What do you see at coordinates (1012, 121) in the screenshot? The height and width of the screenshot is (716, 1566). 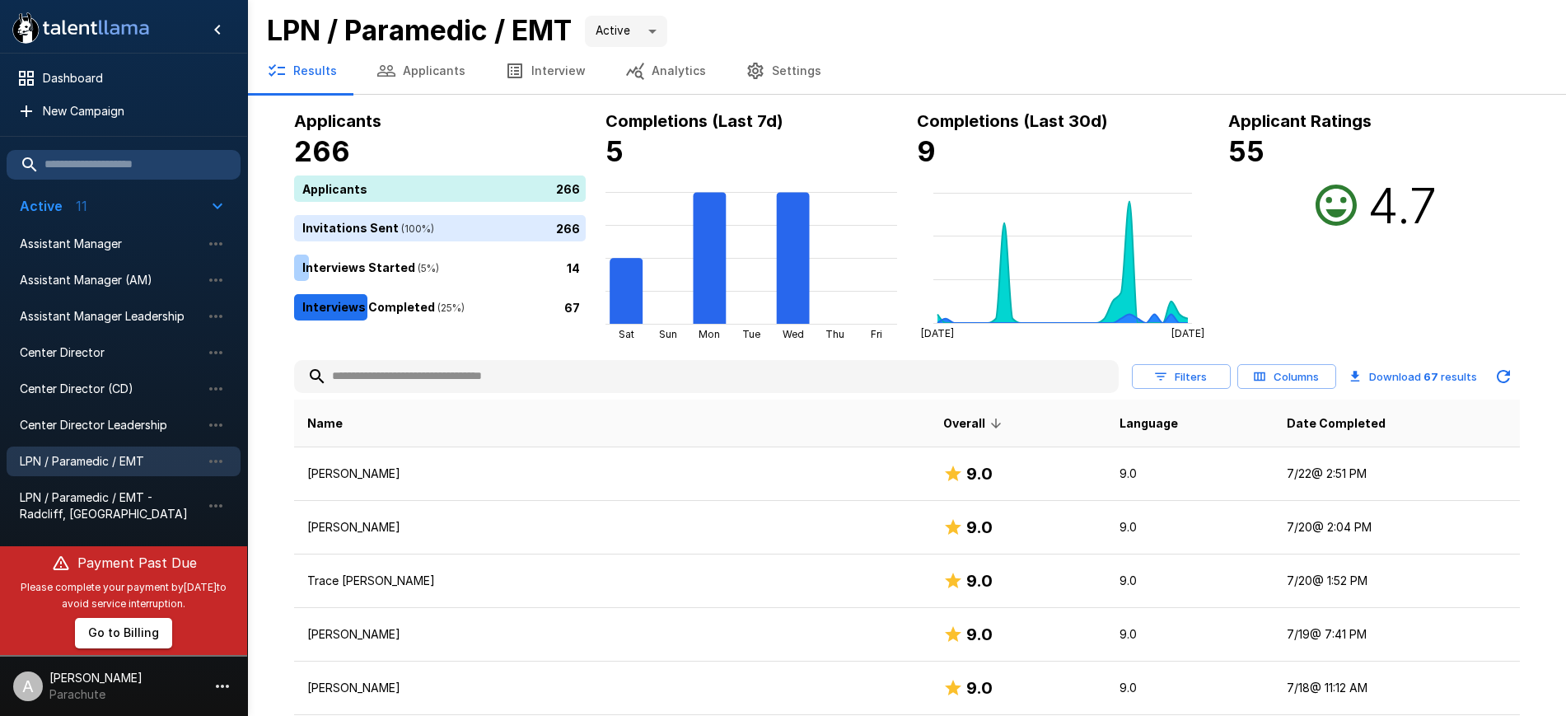 I see `b: Completions (Last 30d)` at bounding box center [1012, 121].